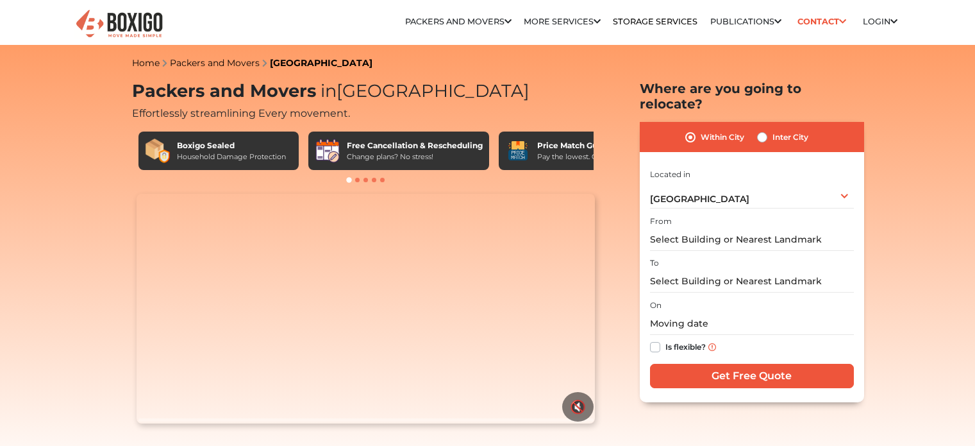  I want to click on div: Pay the lowest. Guaranteed!, so click(586, 156).